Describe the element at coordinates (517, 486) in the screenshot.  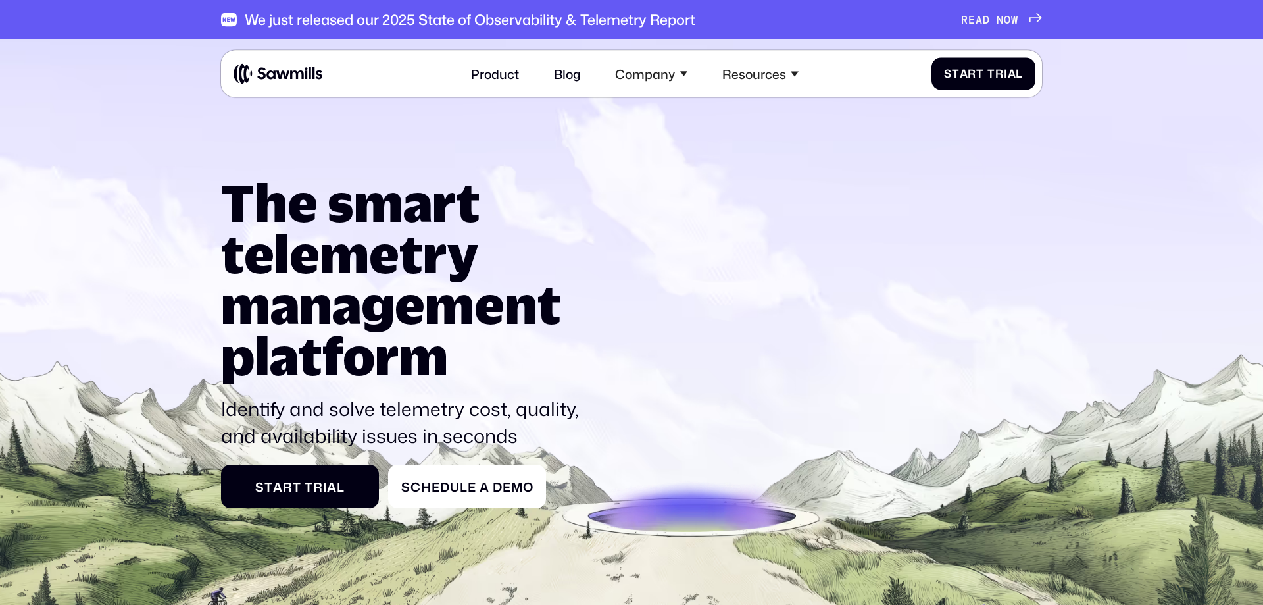
I see `span: m` at that location.